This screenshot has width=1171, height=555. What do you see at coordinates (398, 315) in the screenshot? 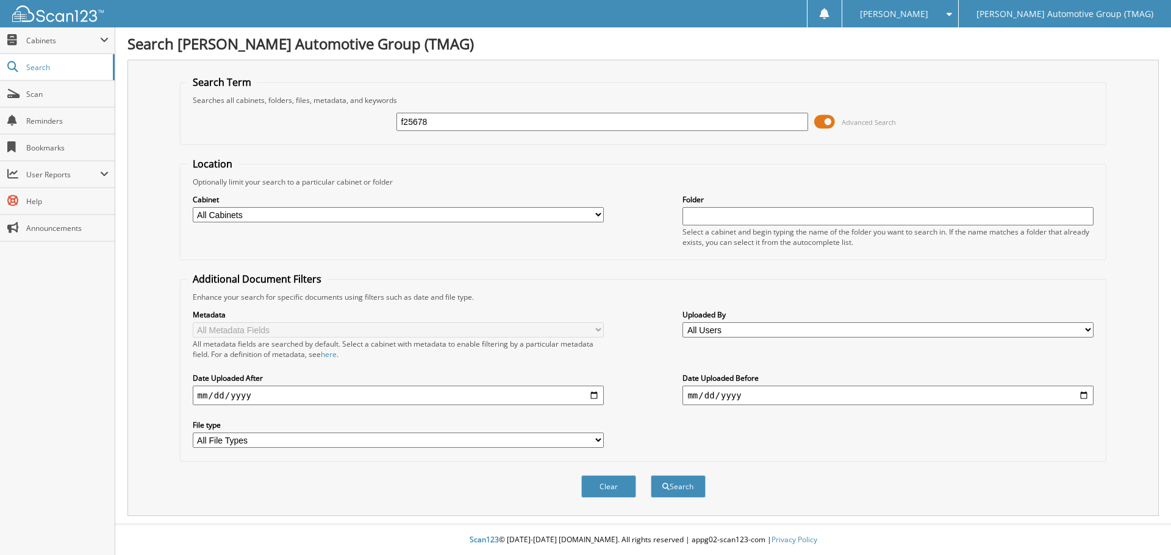
I see `label: Metadata` at bounding box center [398, 315].